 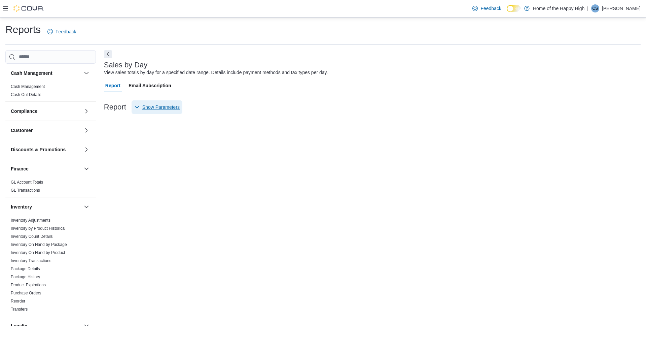 I want to click on a: Cash Management, so click(x=28, y=86).